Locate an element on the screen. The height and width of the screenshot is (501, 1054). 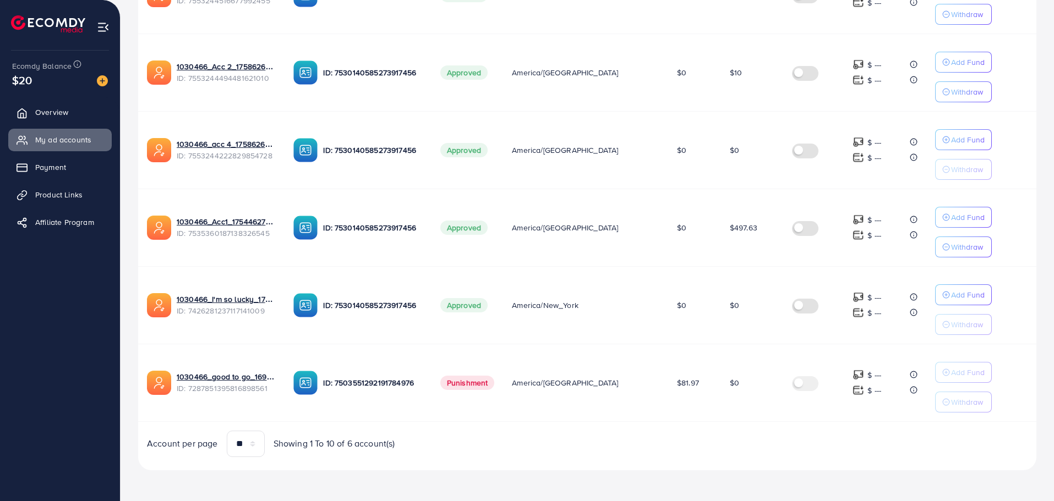
span: $20 is located at coordinates (22, 80).